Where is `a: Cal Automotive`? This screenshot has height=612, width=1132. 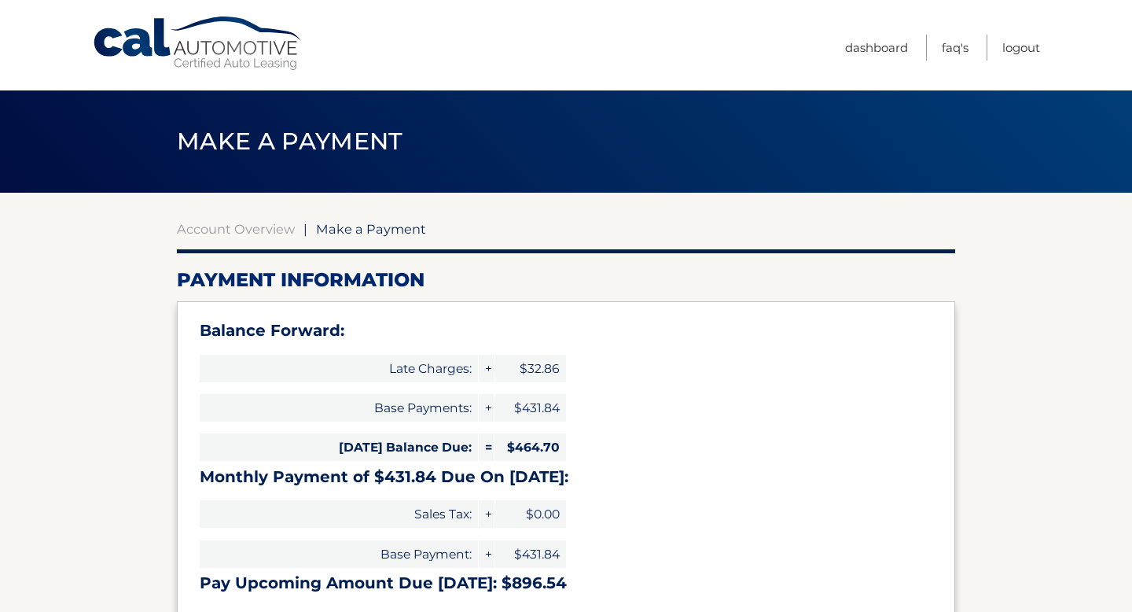
a: Cal Automotive is located at coordinates (198, 43).